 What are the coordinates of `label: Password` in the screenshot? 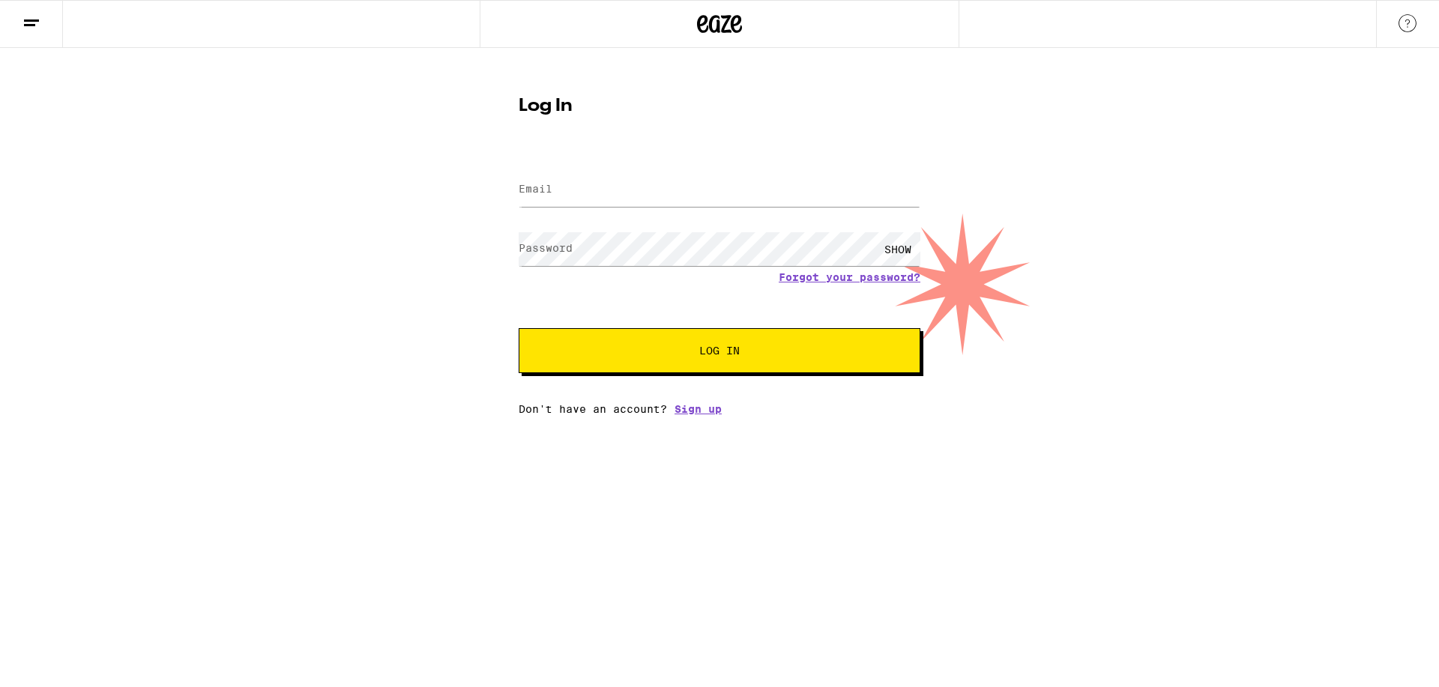 It's located at (546, 248).